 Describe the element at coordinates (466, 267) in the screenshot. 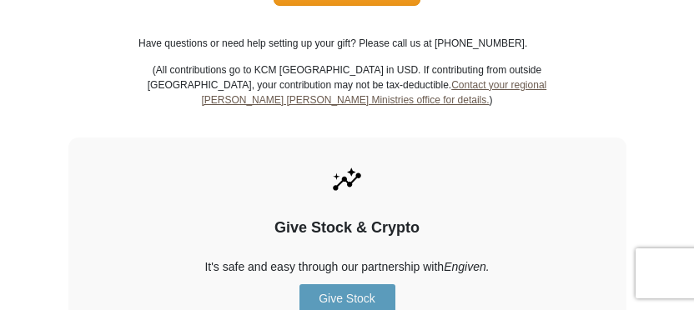

I see `i: Engiven.` at that location.